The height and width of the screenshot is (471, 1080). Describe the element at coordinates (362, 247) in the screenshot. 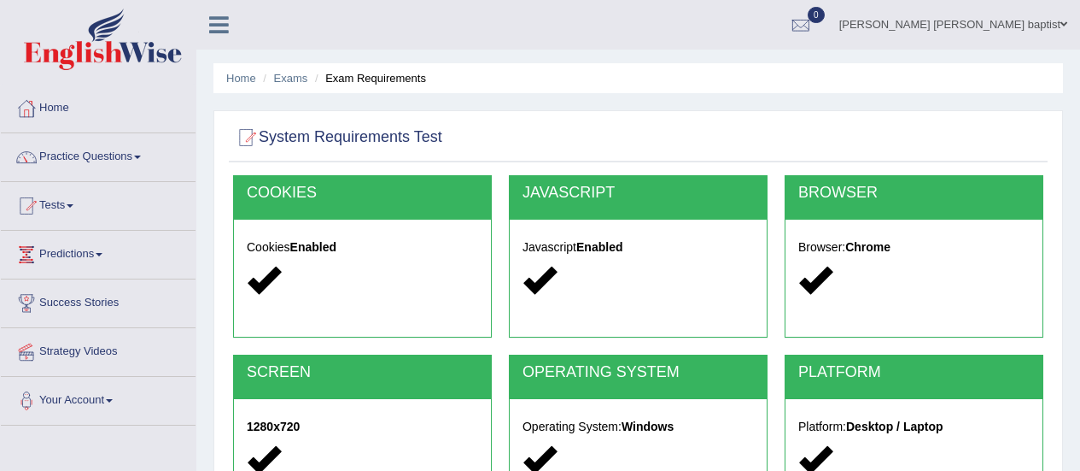

I see `h5: Cookies` at that location.